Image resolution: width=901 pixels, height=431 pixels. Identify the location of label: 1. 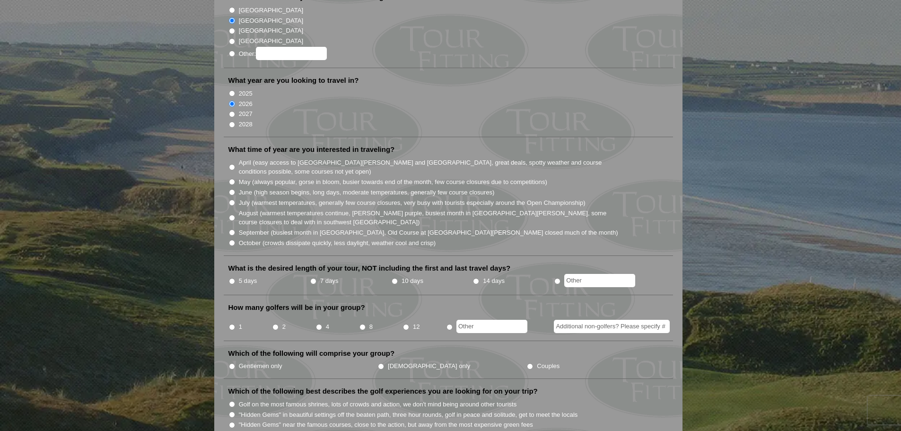
(240, 327).